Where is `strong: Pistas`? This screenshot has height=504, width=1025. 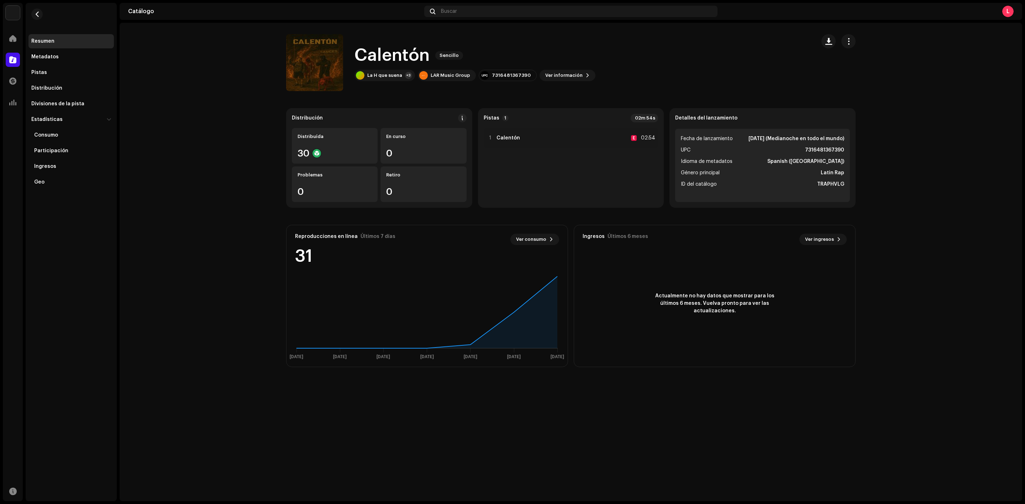 strong: Pistas is located at coordinates (491, 118).